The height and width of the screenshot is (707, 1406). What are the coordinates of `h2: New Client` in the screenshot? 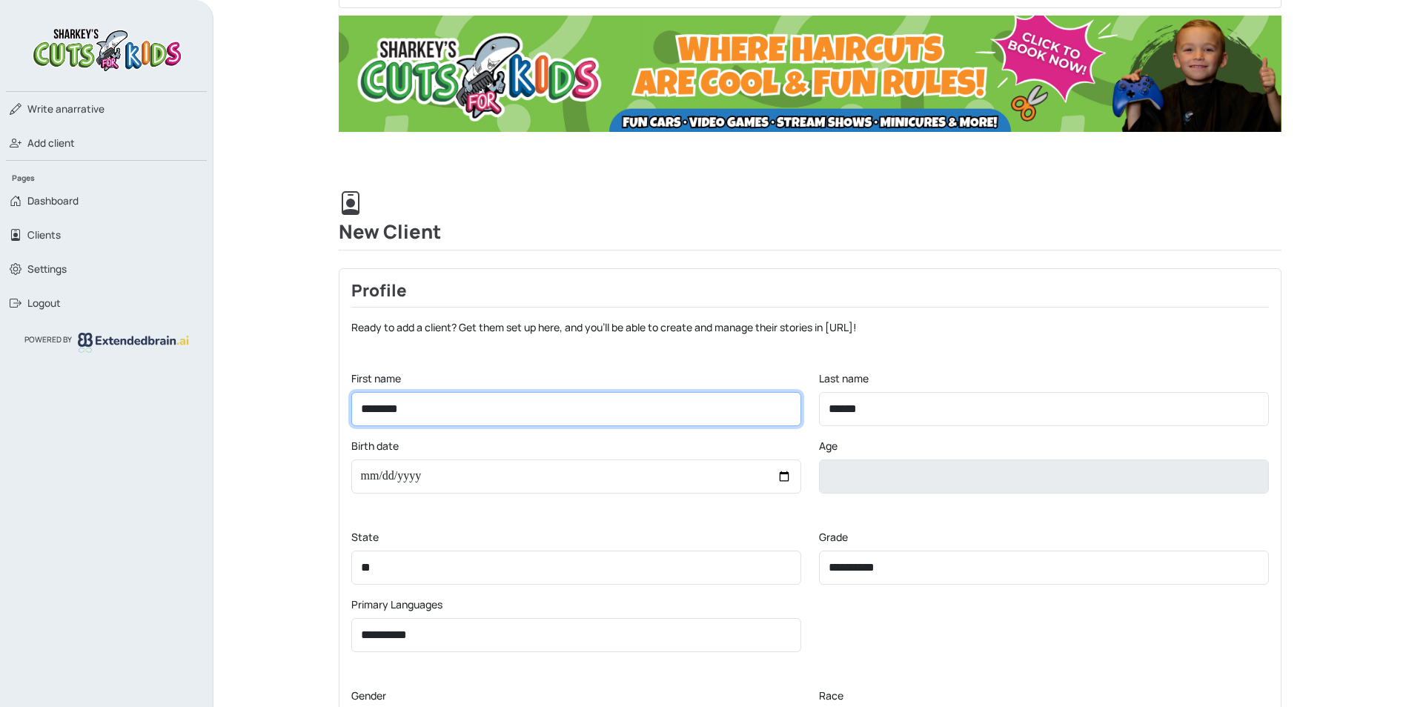 It's located at (810, 221).